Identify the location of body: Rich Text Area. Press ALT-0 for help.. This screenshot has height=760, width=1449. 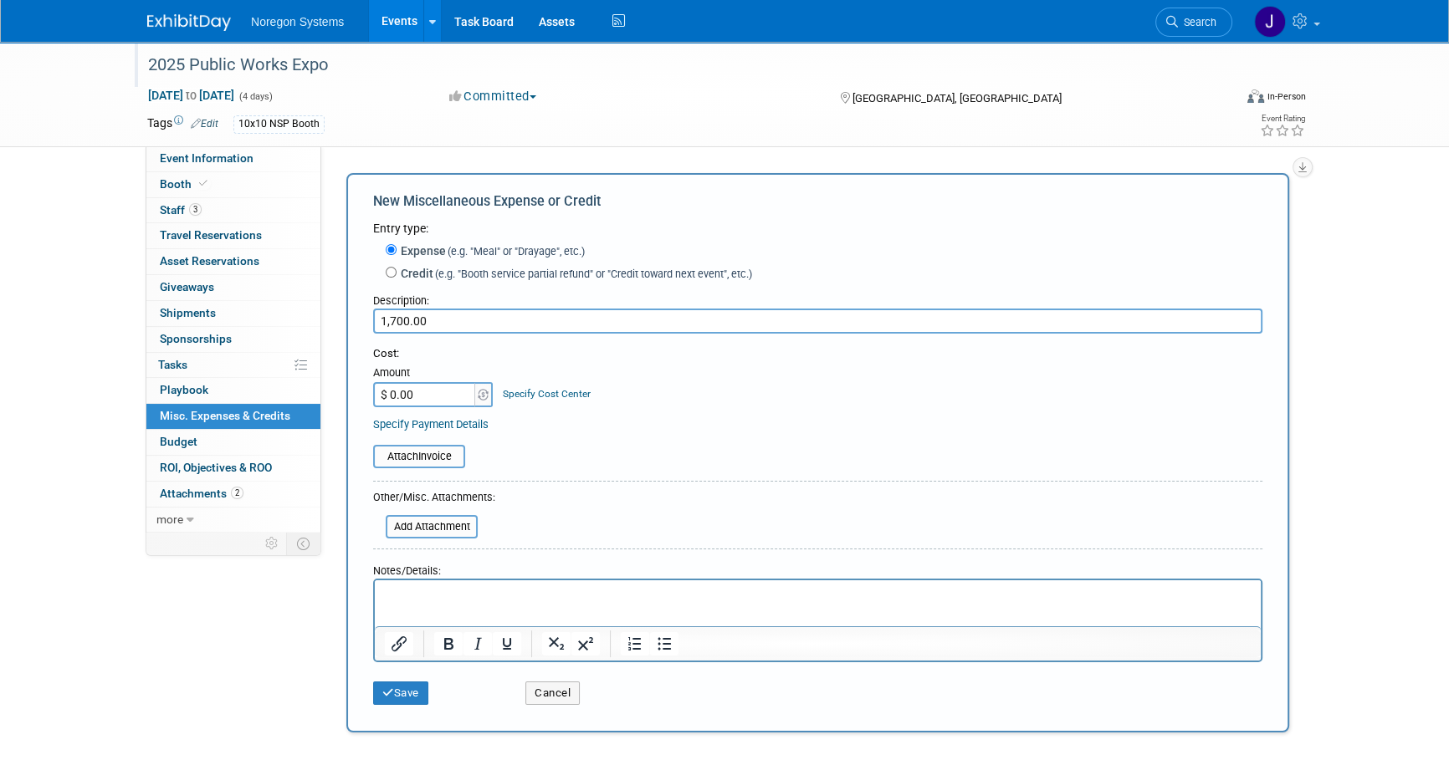
(443, 15).